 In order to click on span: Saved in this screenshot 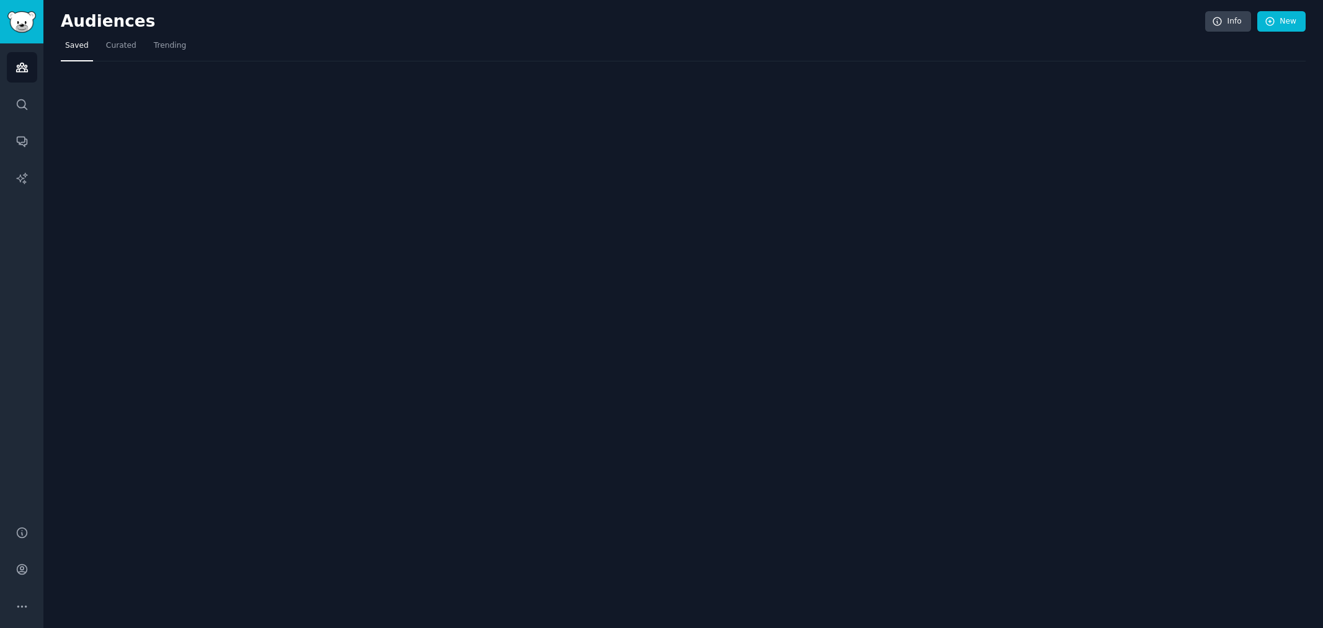, I will do `click(77, 46)`.